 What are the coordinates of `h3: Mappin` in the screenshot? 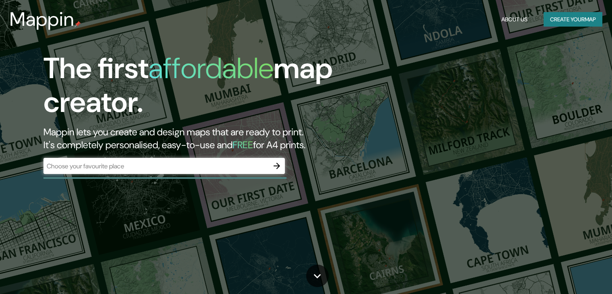 It's located at (42, 19).